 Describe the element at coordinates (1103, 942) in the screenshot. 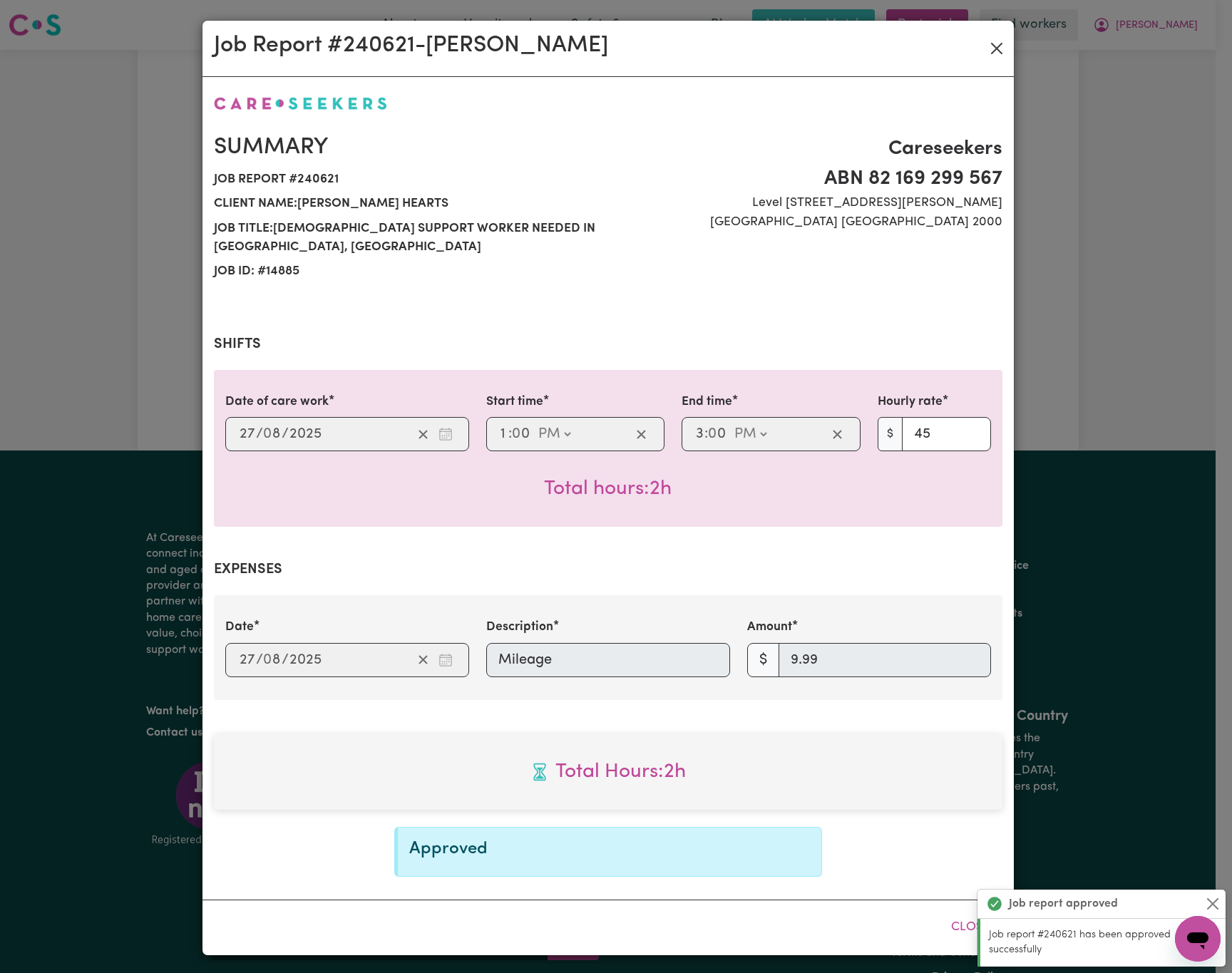

I see `p: Job report #240621 has been approved successfully` at that location.